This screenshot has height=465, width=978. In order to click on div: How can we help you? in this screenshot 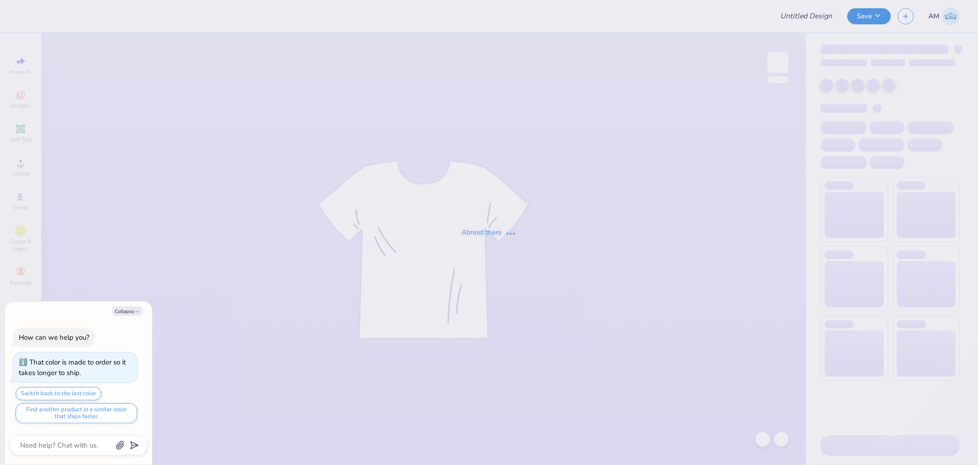, I will do `click(54, 337)`.